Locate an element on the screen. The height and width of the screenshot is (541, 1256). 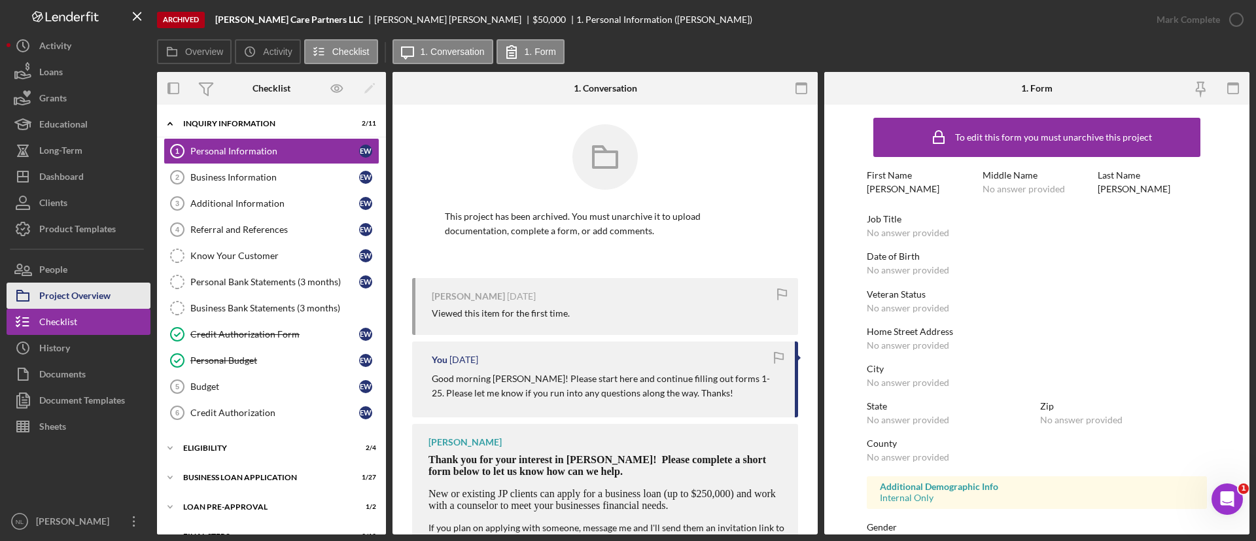
tspan: 4 is located at coordinates (177, 230).